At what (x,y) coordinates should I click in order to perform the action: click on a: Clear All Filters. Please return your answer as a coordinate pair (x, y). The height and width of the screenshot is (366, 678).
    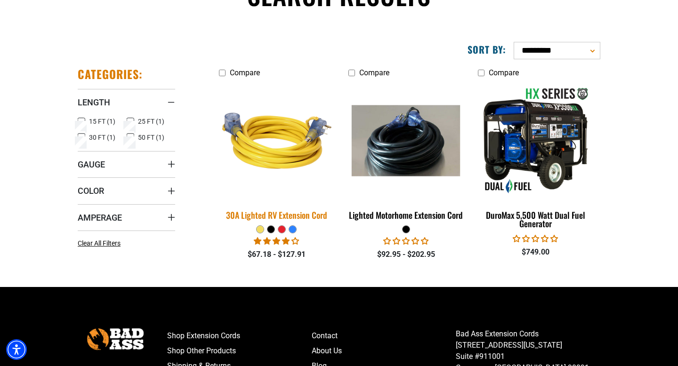
    Looking at the image, I should click on (101, 243).